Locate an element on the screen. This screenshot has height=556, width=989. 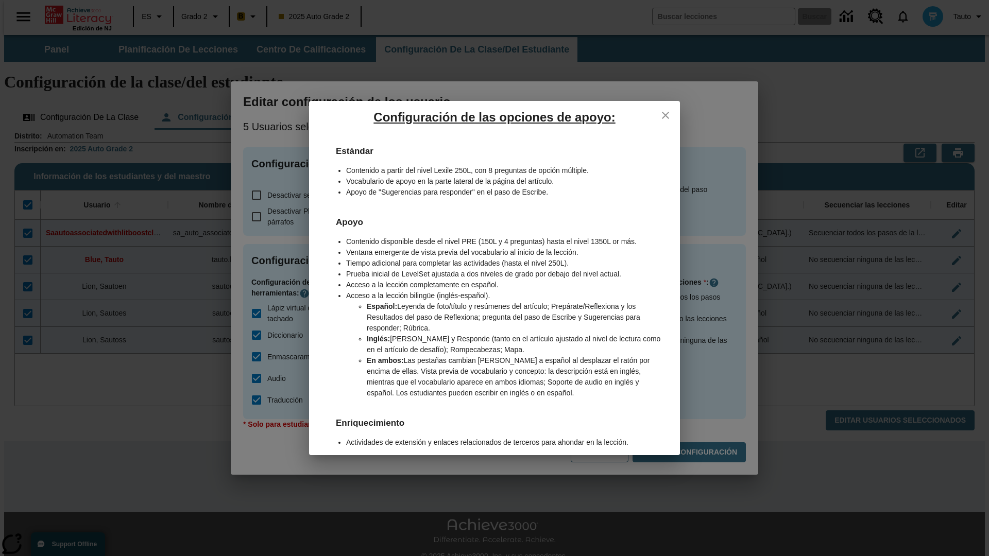
li: Tiempo adicional para completar las actividades (hasta el nivel 250L). is located at coordinates (505, 263).